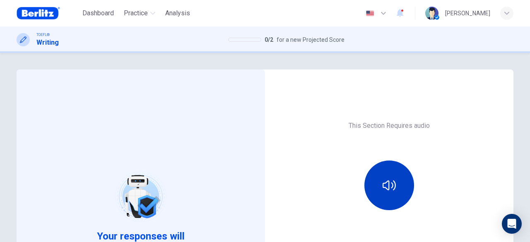 This screenshot has height=242, width=530. What do you see at coordinates (43, 35) in the screenshot?
I see `span: TOEFL®` at bounding box center [43, 35].